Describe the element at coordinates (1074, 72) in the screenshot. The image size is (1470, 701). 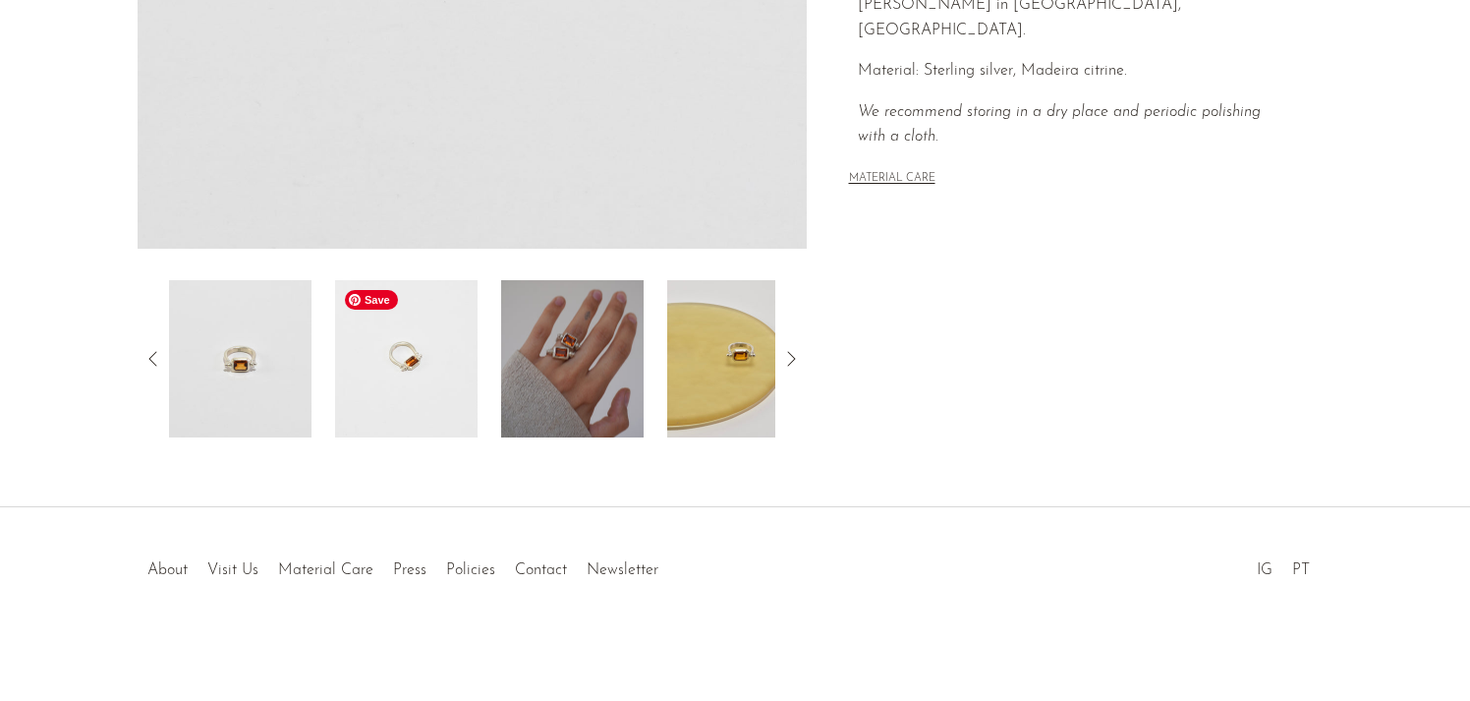
I see `p: Material: Sterling silver, Madeira citrine.` at that location.